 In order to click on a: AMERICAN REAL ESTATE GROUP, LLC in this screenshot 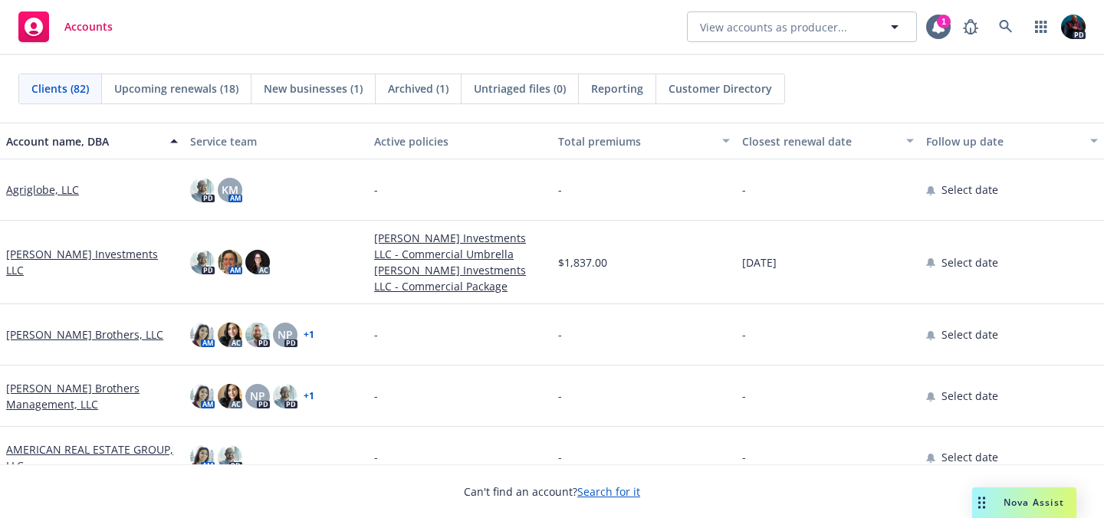, I will do `click(92, 458)`.